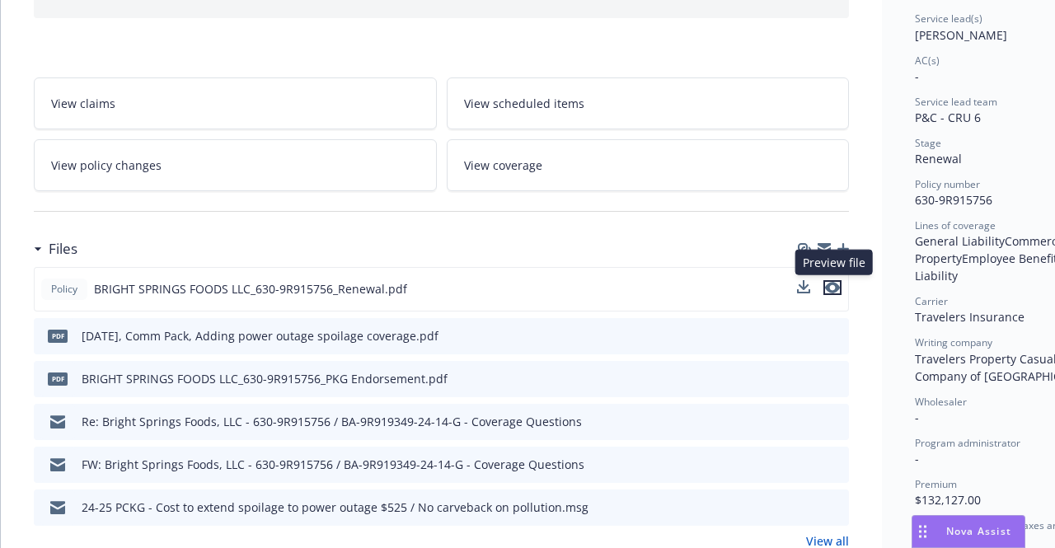 This screenshot has height=548, width=1055. I want to click on div: BRIGHT SPRINGS FOODS LLC_630-9R915756_PKG Endorsement.pdf, so click(265, 378).